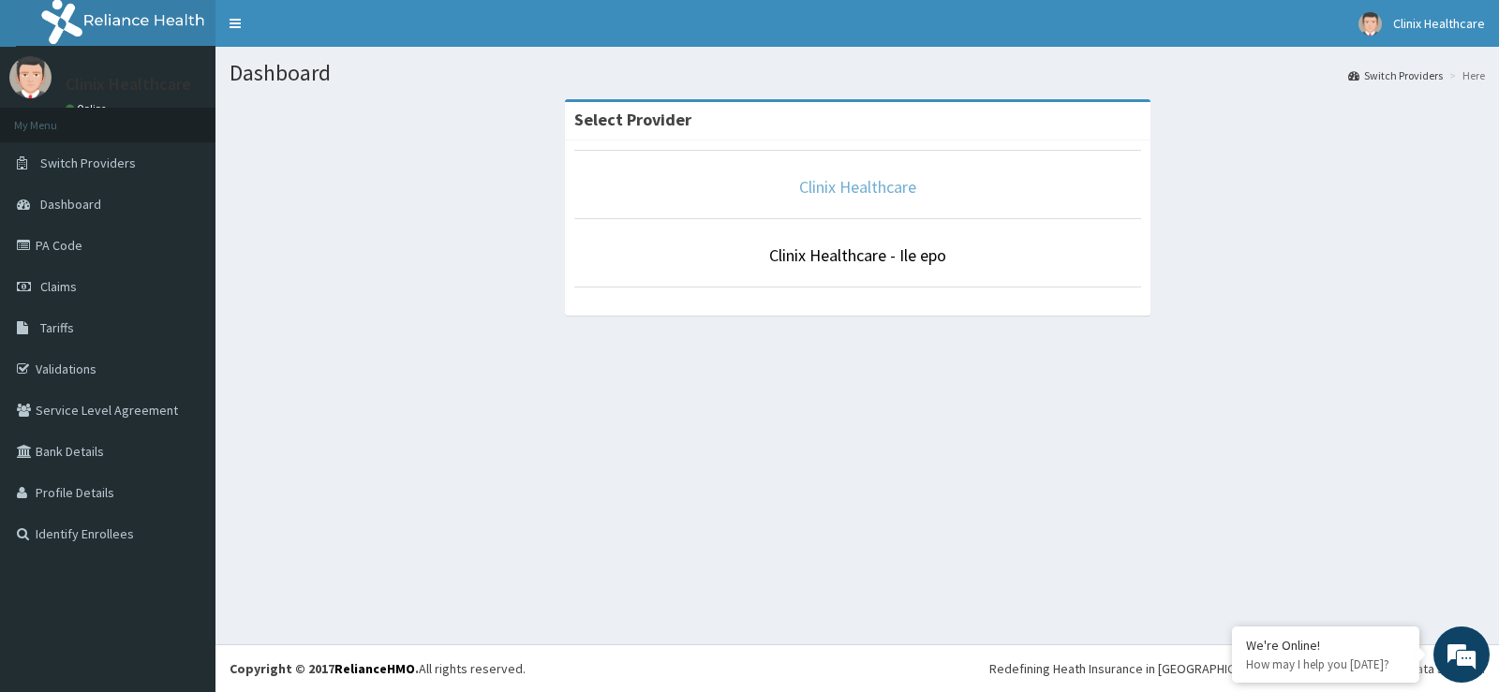  I want to click on strong: Select Provider, so click(632, 119).